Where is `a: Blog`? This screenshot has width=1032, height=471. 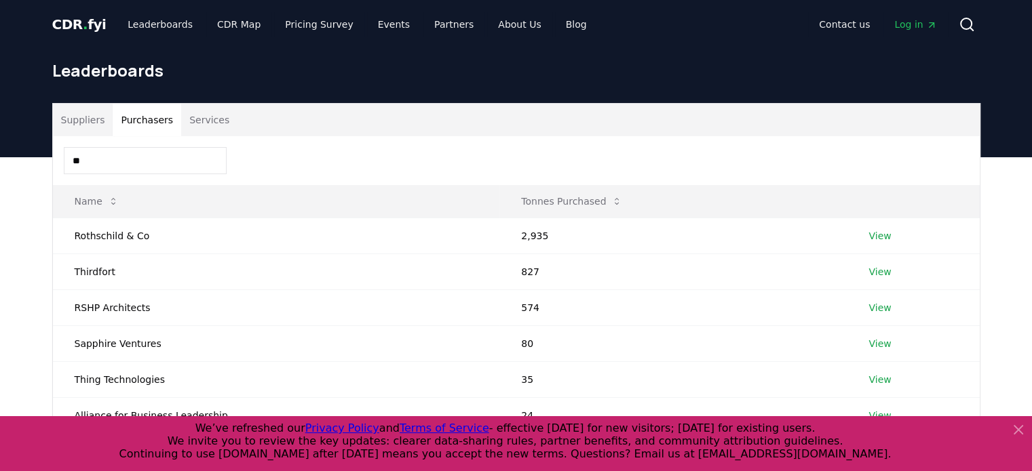 a: Blog is located at coordinates (576, 24).